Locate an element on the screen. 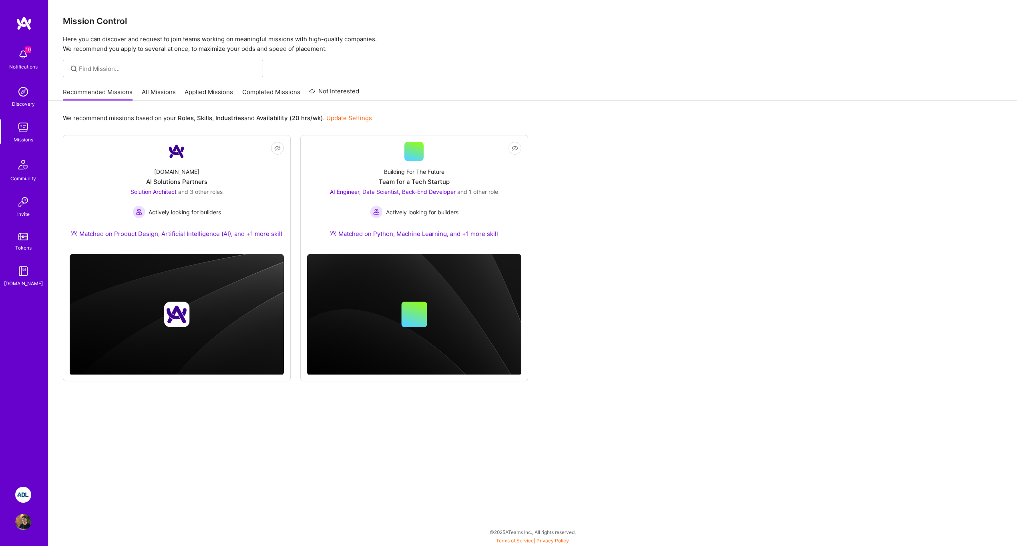 The width and height of the screenshot is (1017, 546). img: Invite is located at coordinates (23, 202).